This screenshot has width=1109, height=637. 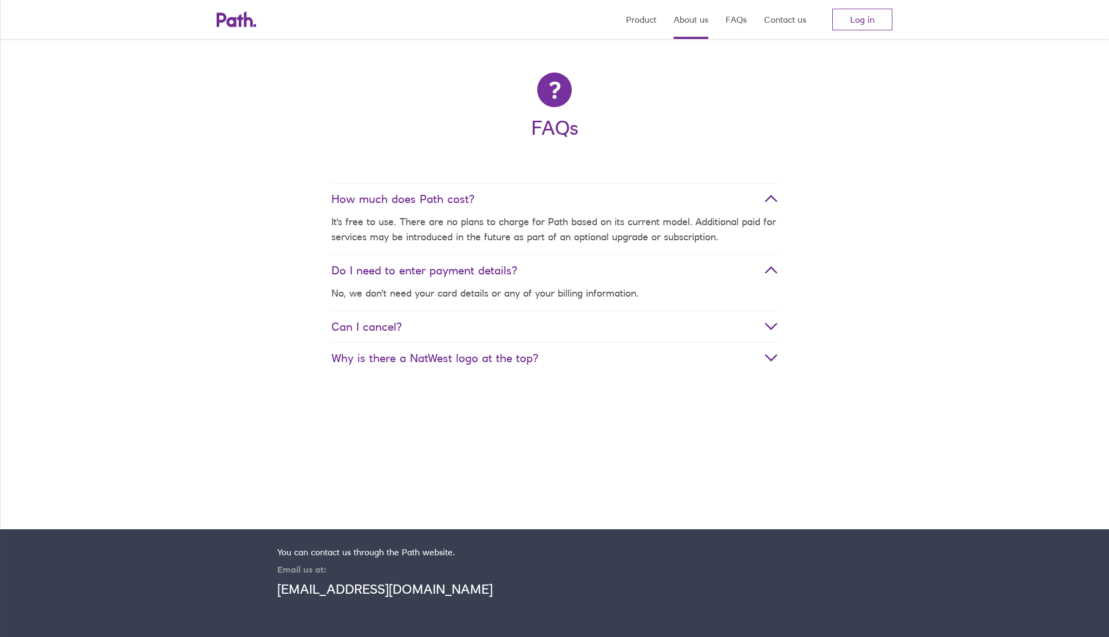 I want to click on h4: Email us at:, so click(x=455, y=569).